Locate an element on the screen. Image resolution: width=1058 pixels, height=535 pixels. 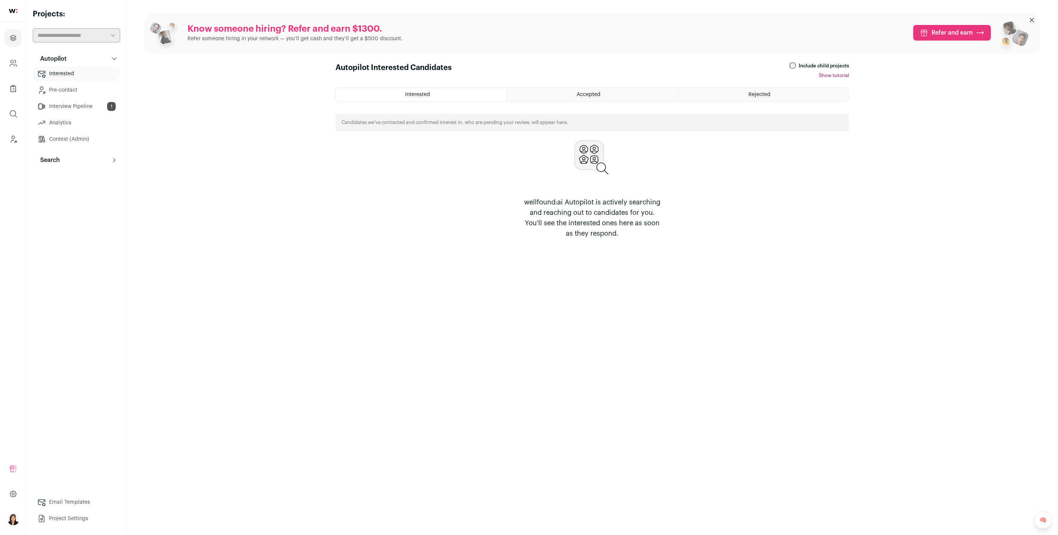
a: Leads (Backoffice) is located at coordinates (13, 139).